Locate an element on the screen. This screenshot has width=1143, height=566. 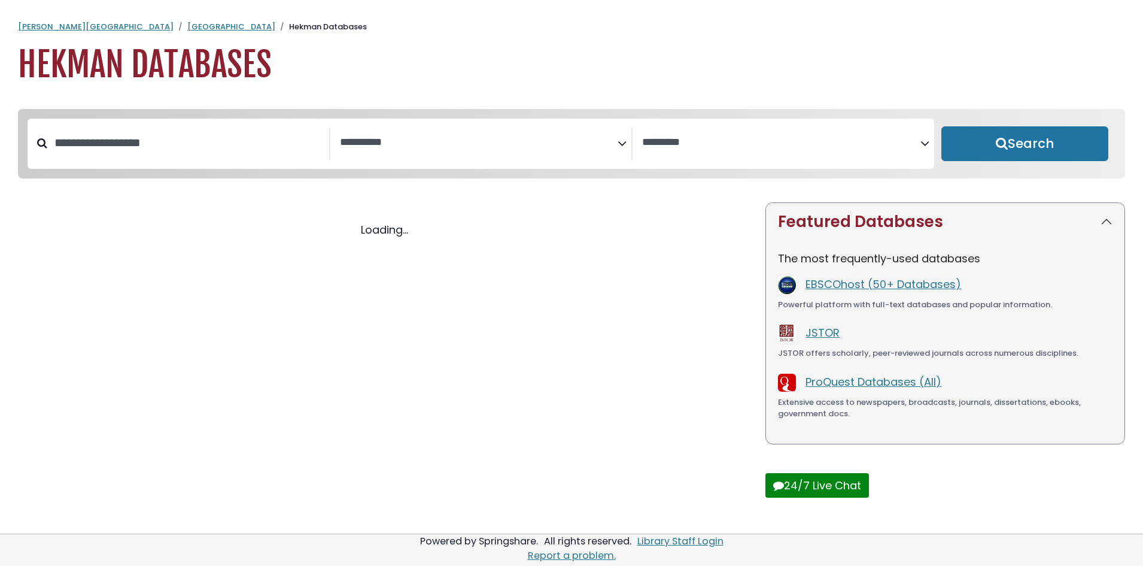
a: ProQuest Databases (All) is located at coordinates (873, 381).